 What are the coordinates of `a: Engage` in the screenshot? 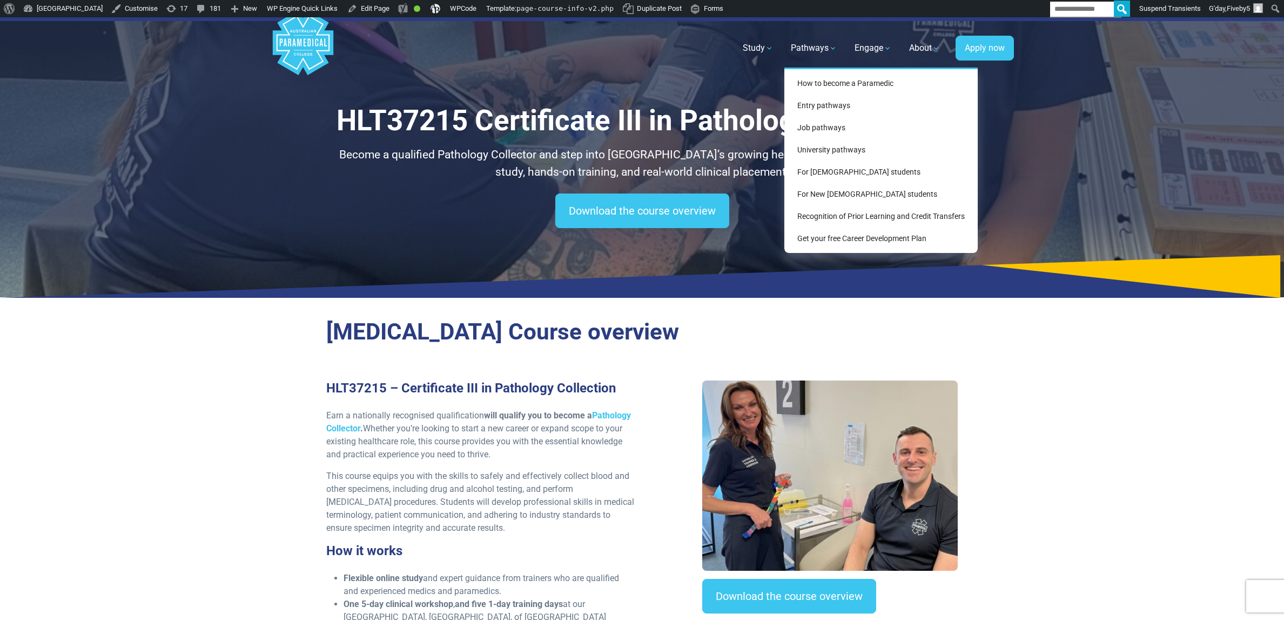 It's located at (873, 48).